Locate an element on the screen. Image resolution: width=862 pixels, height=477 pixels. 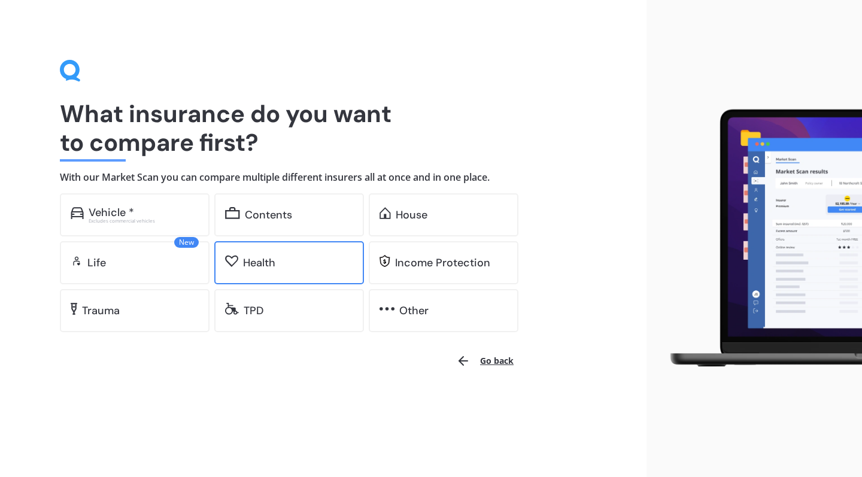
div: Other is located at coordinates (413, 311).